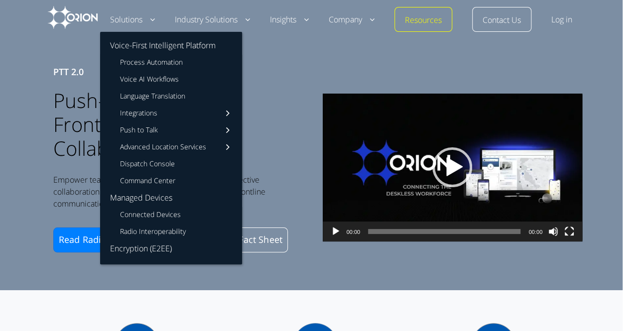 Image resolution: width=630 pixels, height=331 pixels. What do you see at coordinates (452, 167) in the screenshot?
I see `div: Play` at bounding box center [452, 167].